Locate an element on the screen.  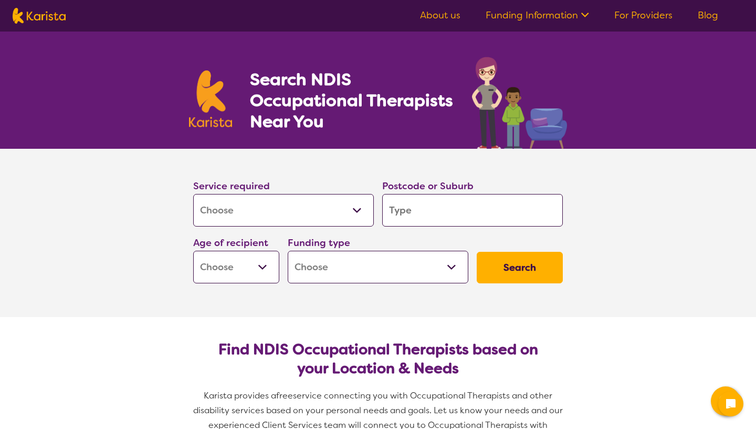
span: free is located at coordinates (285, 395).